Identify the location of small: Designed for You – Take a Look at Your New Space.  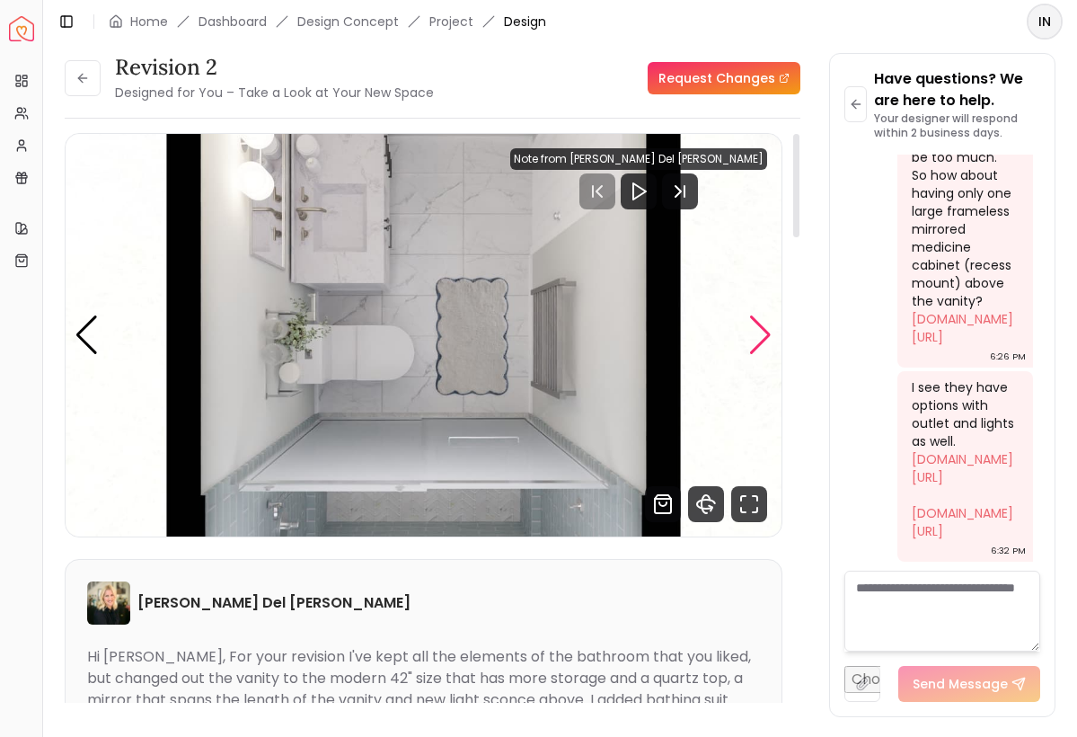
(274, 93).